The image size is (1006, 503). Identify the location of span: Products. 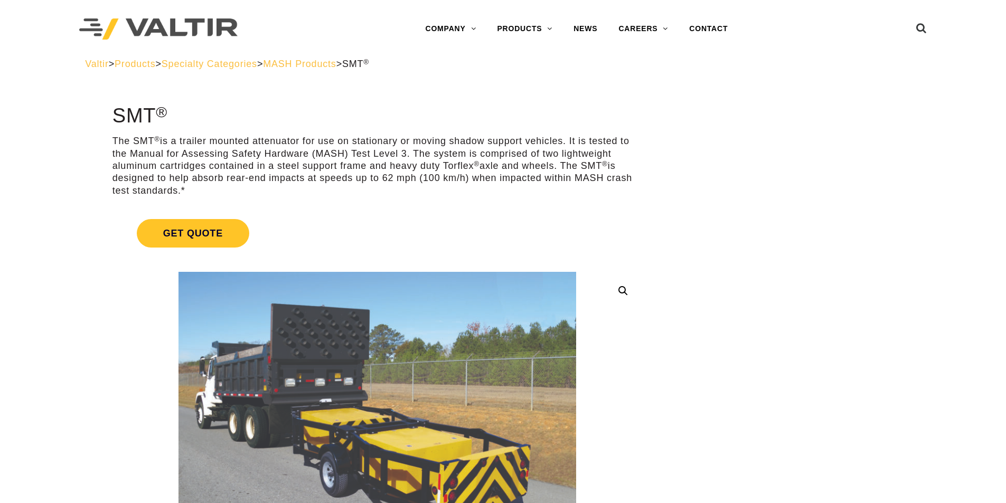
(135, 64).